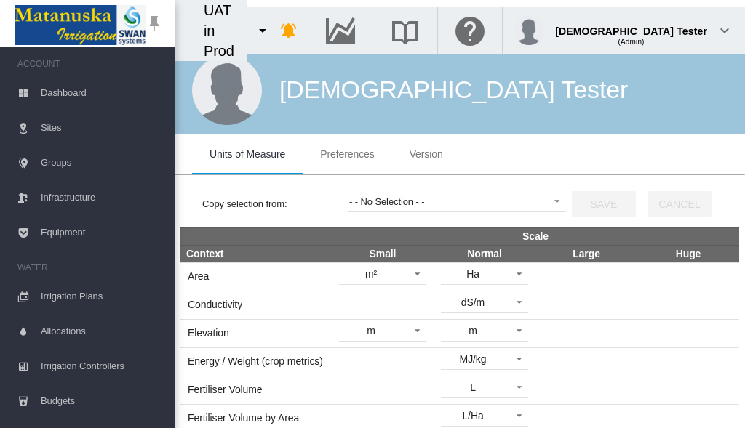 Image resolution: width=745 pixels, height=428 pixels. I want to click on md-icon: icon-bell-ring, so click(289, 31).